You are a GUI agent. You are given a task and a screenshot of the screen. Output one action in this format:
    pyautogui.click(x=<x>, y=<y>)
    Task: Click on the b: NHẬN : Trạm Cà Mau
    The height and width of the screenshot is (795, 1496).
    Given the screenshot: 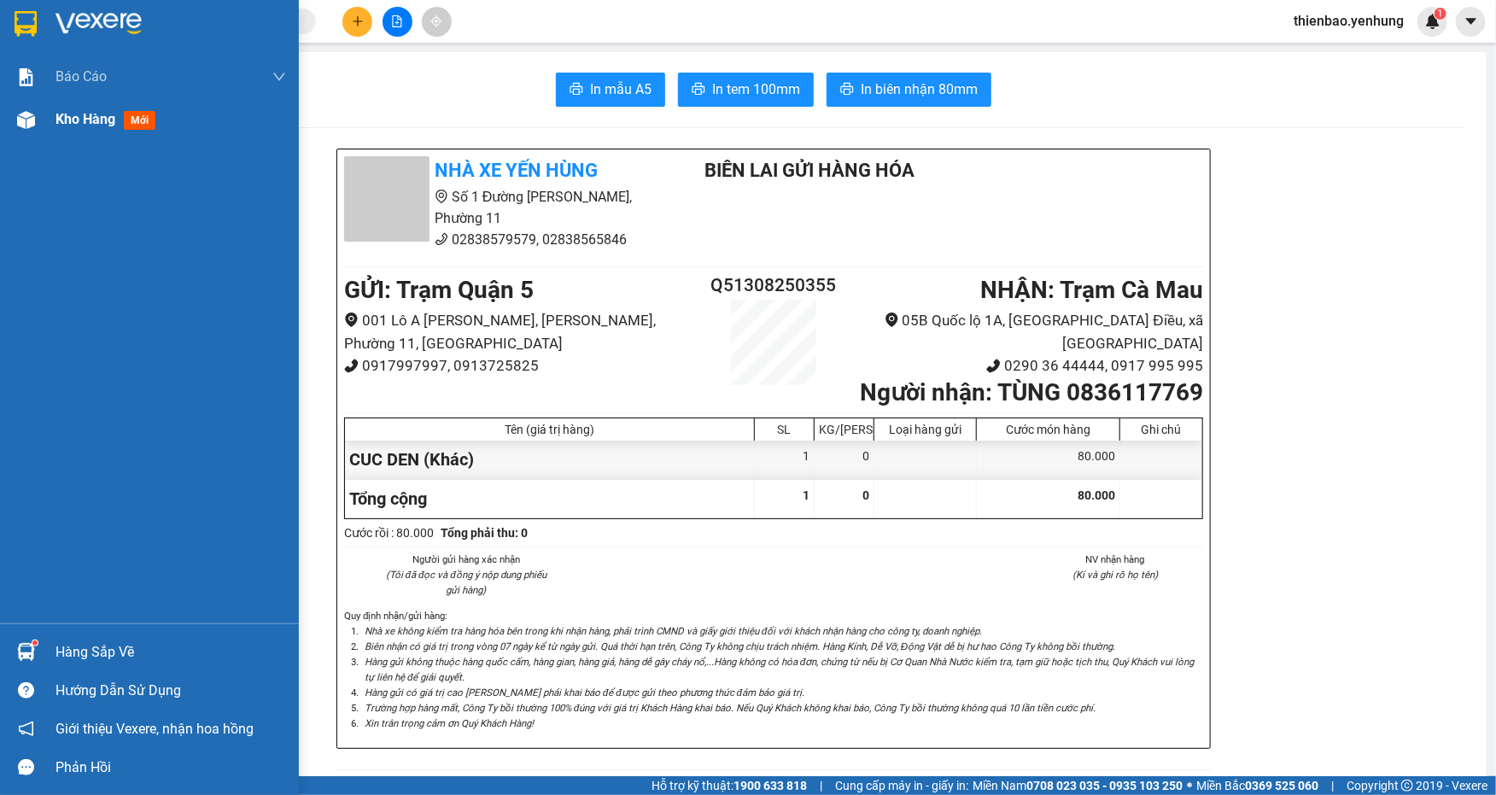 What is the action you would take?
    pyautogui.click(x=1091, y=289)
    